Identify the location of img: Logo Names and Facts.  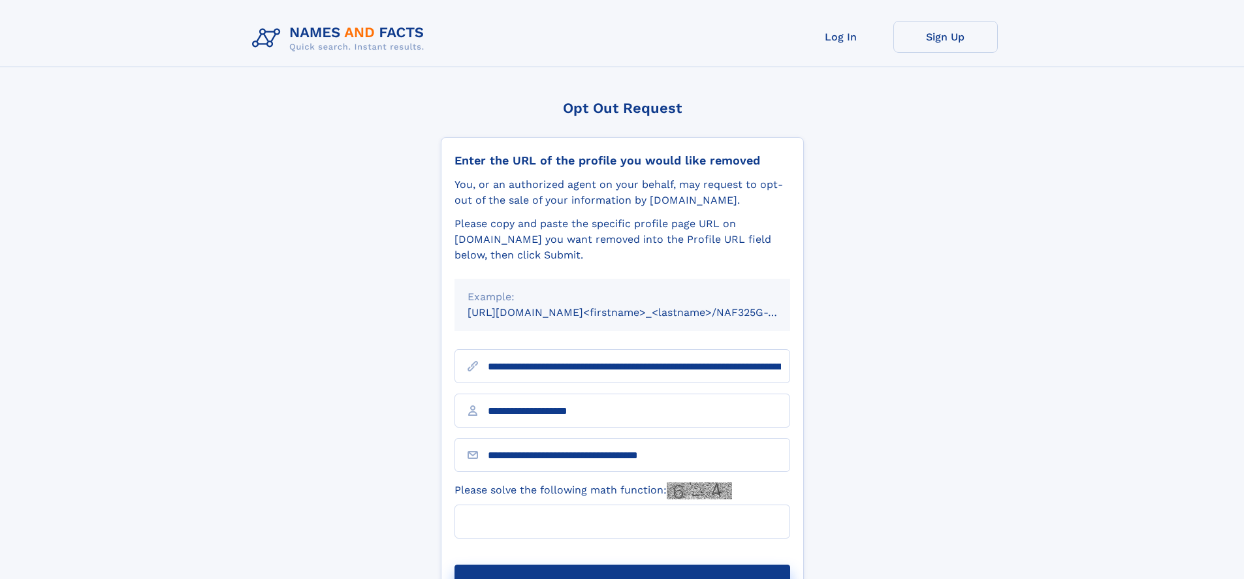
(341, 39).